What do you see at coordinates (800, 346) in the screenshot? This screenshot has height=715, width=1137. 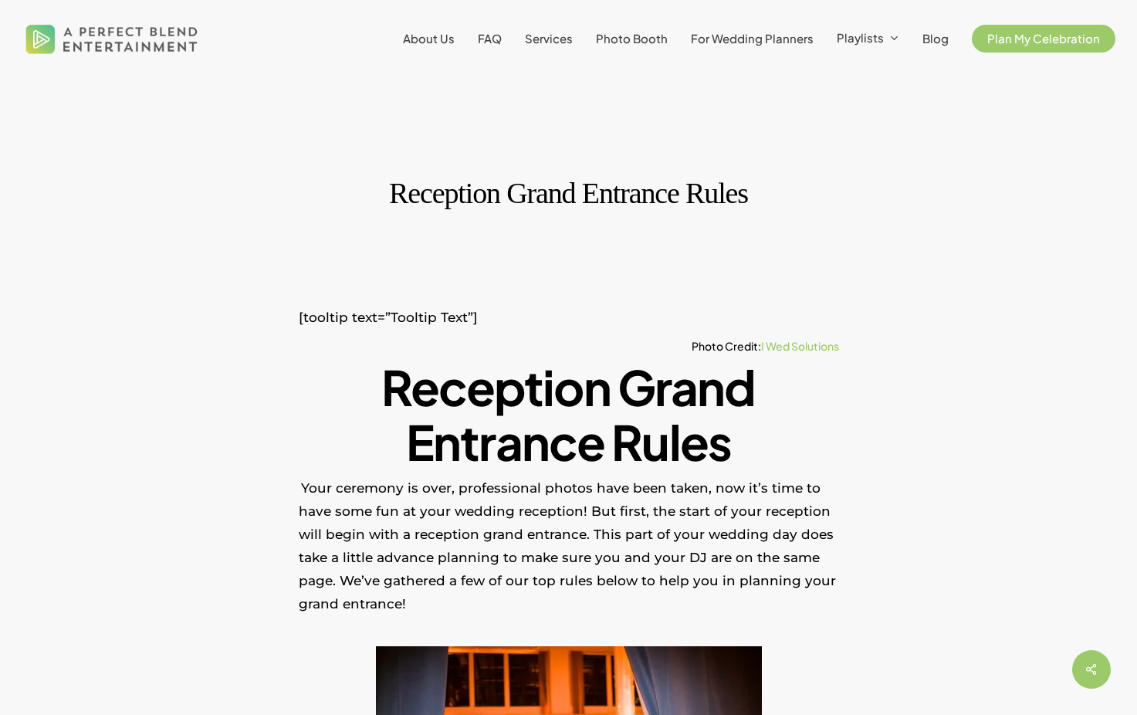 I see `a: I Wed Solutions` at bounding box center [800, 346].